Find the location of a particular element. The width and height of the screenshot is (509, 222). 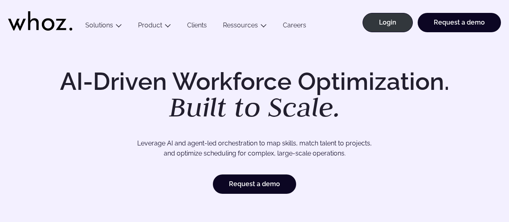

a: Login is located at coordinates (387, 23).